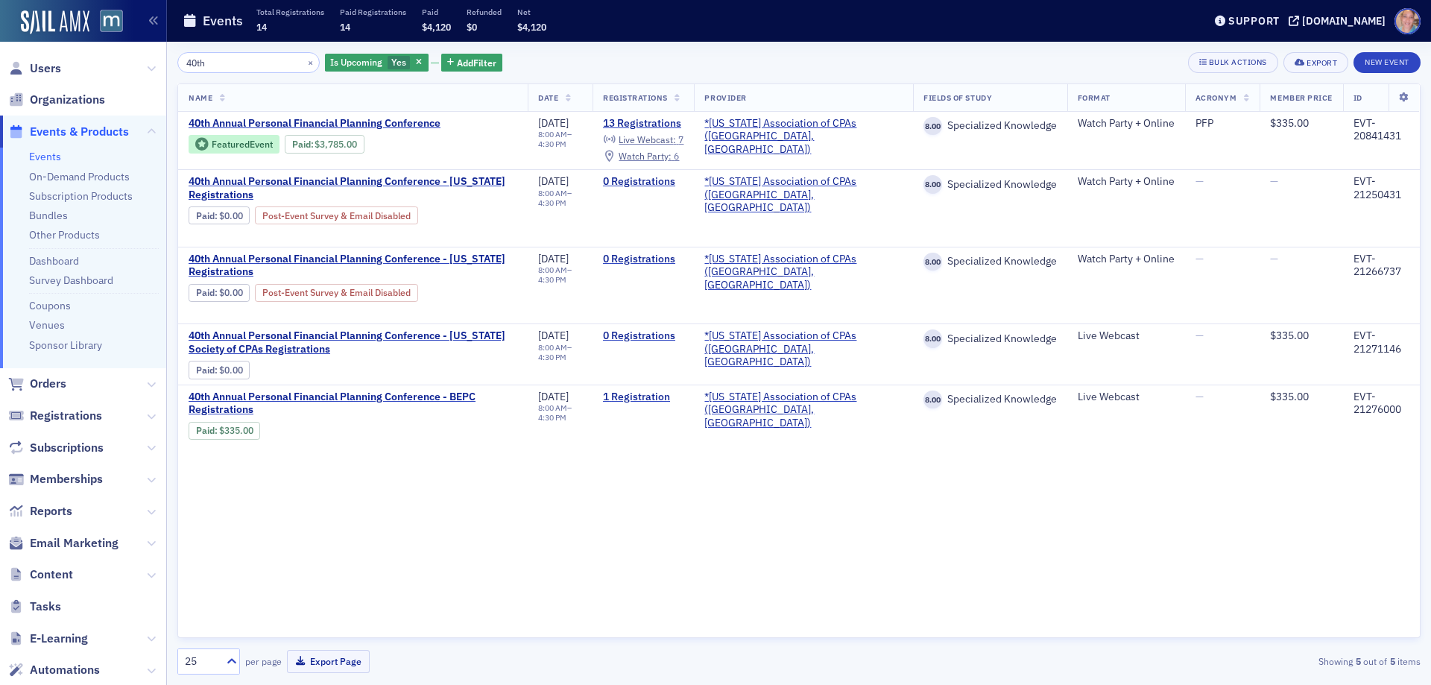  I want to click on span: 7, so click(680, 139).